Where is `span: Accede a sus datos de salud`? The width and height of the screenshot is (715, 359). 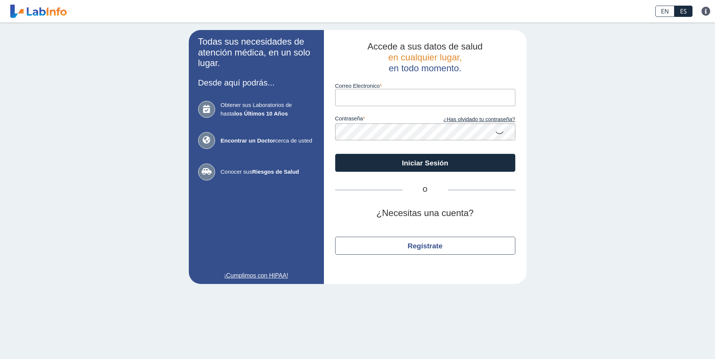 span: Accede a sus datos de salud is located at coordinates (425, 46).